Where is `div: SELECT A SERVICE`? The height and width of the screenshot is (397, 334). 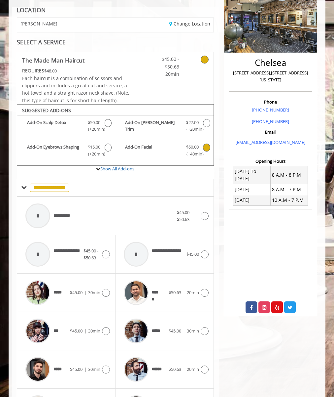 div: SELECT A SERVICE is located at coordinates (115, 42).